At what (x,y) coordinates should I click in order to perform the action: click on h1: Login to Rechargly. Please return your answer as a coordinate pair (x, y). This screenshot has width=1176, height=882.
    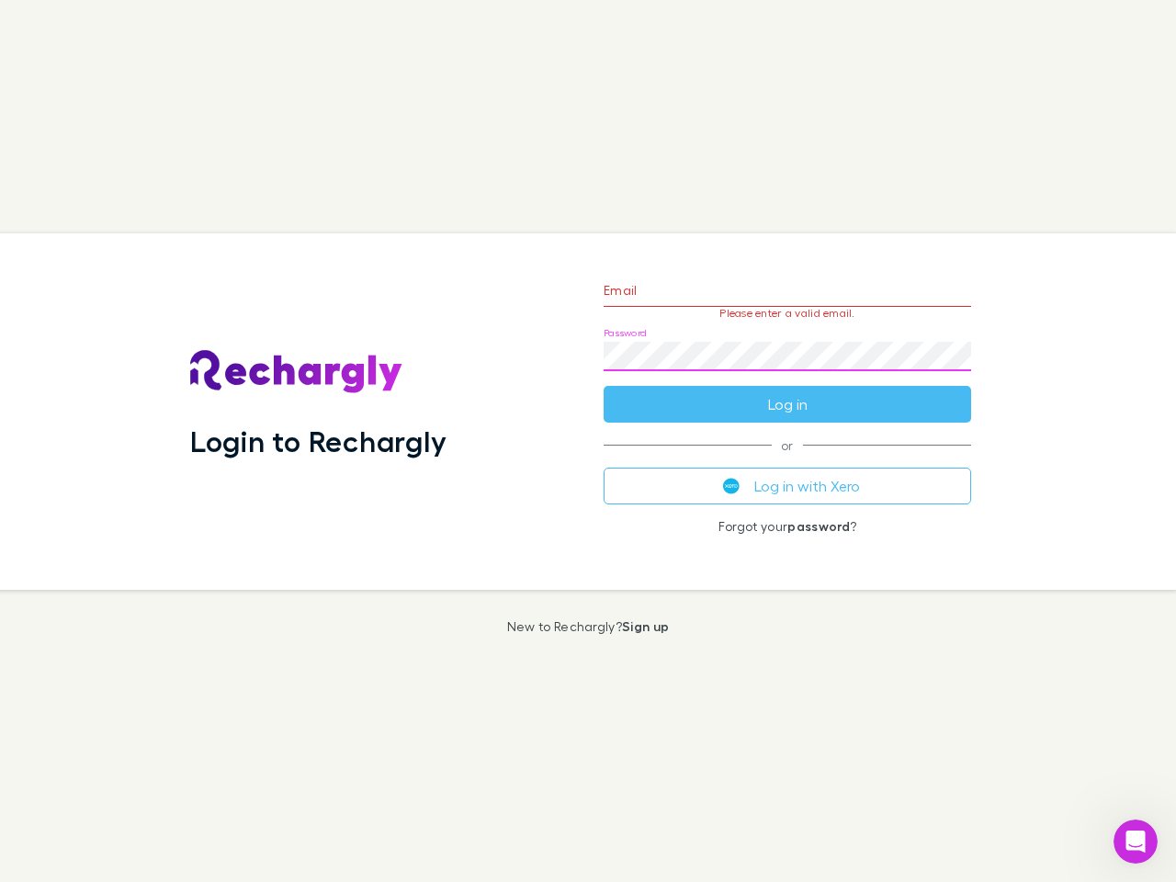
    Looking at the image, I should click on (318, 441).